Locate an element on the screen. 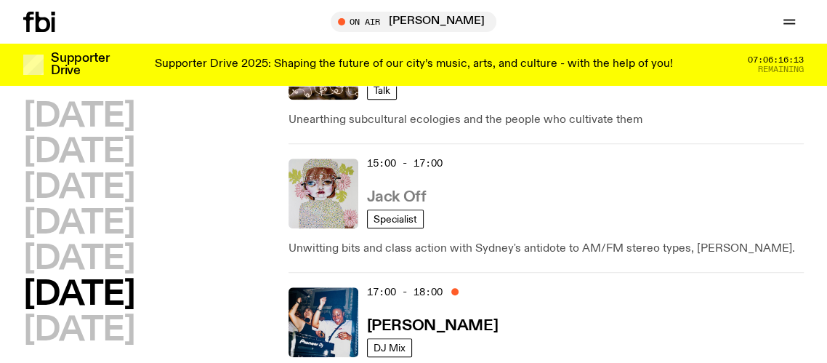  a: DJ Mix is located at coordinates (390, 347).